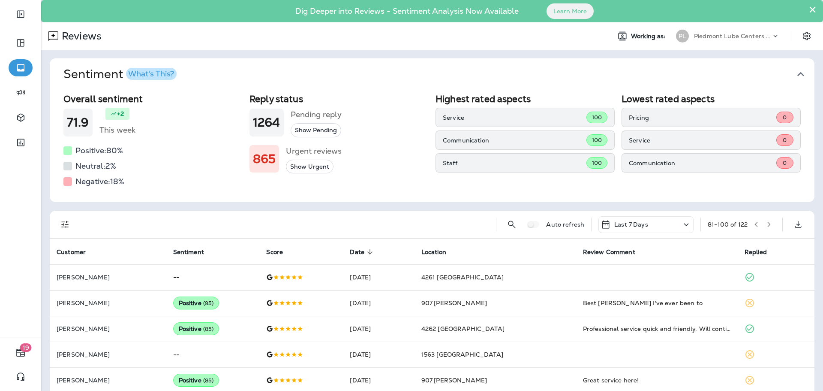 This screenshot has width=823, height=391. Describe the element at coordinates (439, 74) in the screenshot. I see `button: SentimentWhat's This?` at that location.